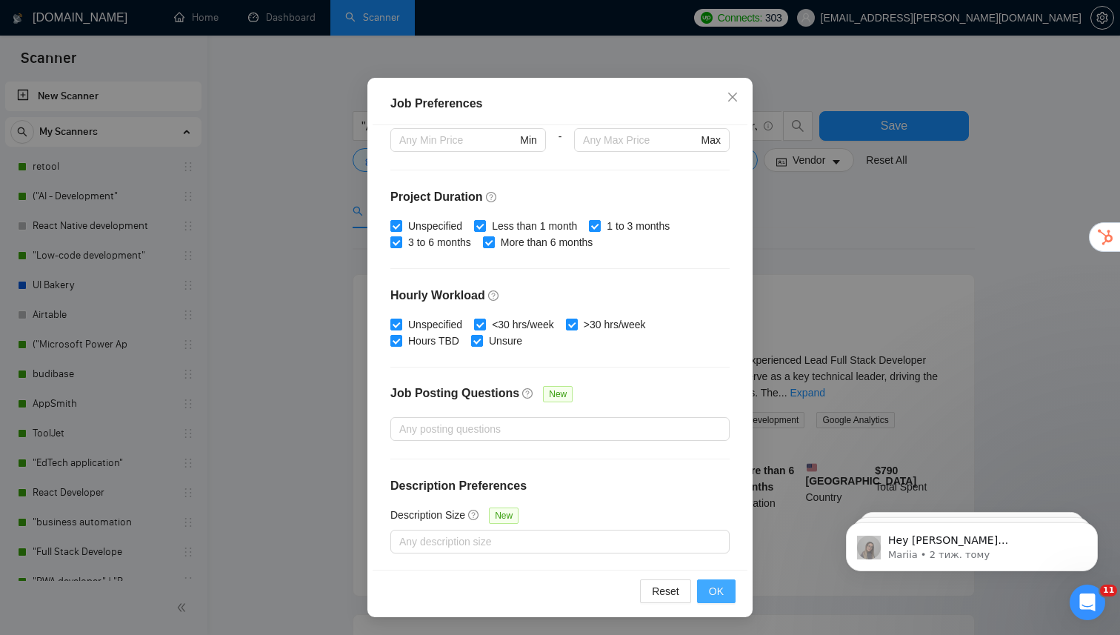 The image size is (1120, 635). I want to click on span: Min, so click(528, 140).